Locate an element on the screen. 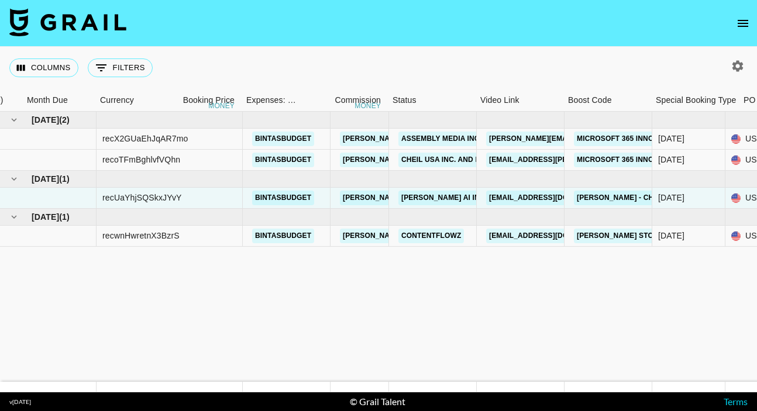 This screenshot has width=757, height=411. div: recwnHwretnX3BzrS is located at coordinates (141, 236).